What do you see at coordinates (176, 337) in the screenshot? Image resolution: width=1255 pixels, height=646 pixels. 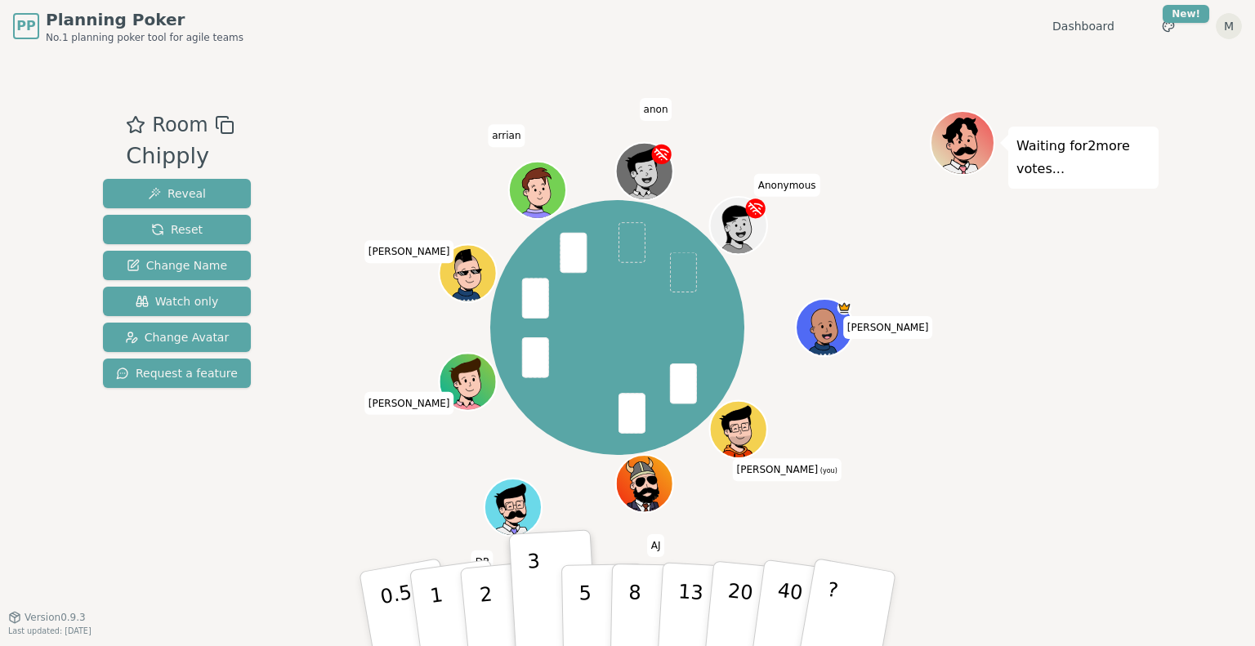 I see `button: Change Avatar` at bounding box center [176, 337].